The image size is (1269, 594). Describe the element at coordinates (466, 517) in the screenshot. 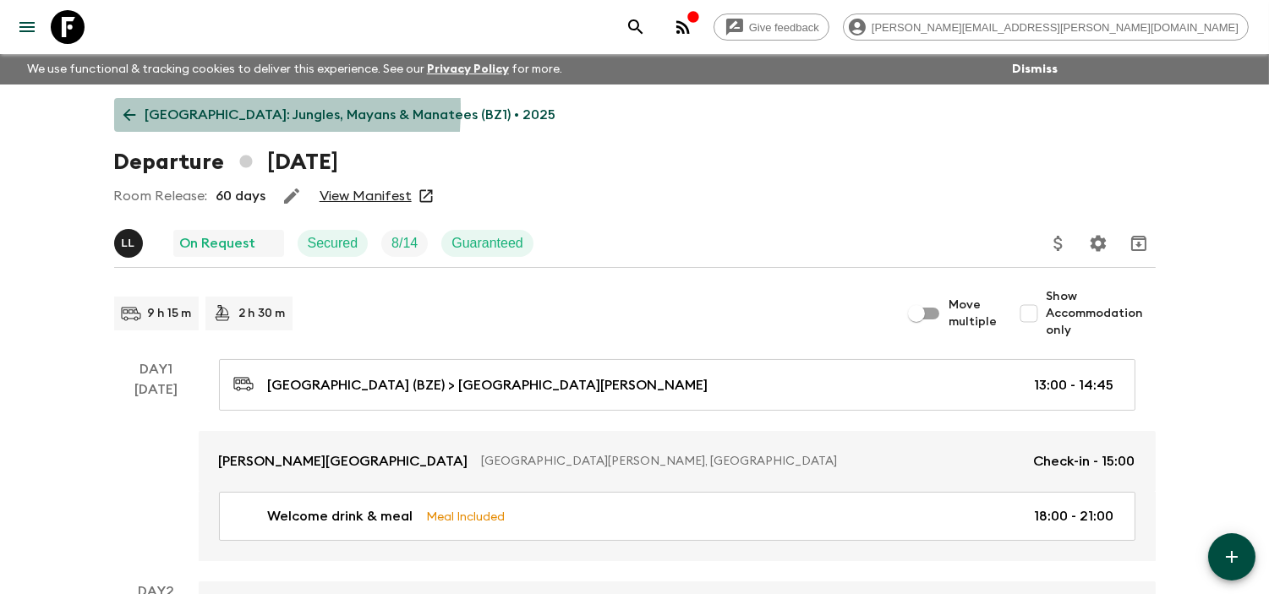

I see `p: Meal Included` at that location.